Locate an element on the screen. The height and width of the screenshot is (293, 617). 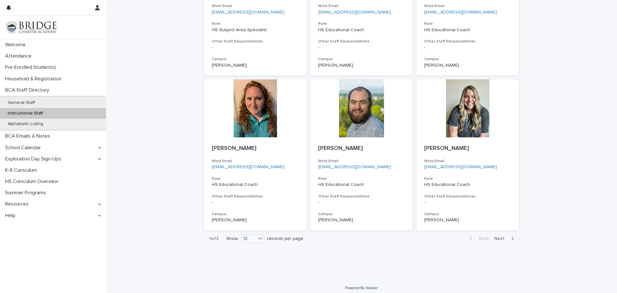
div: 12 is located at coordinates (248, 238).